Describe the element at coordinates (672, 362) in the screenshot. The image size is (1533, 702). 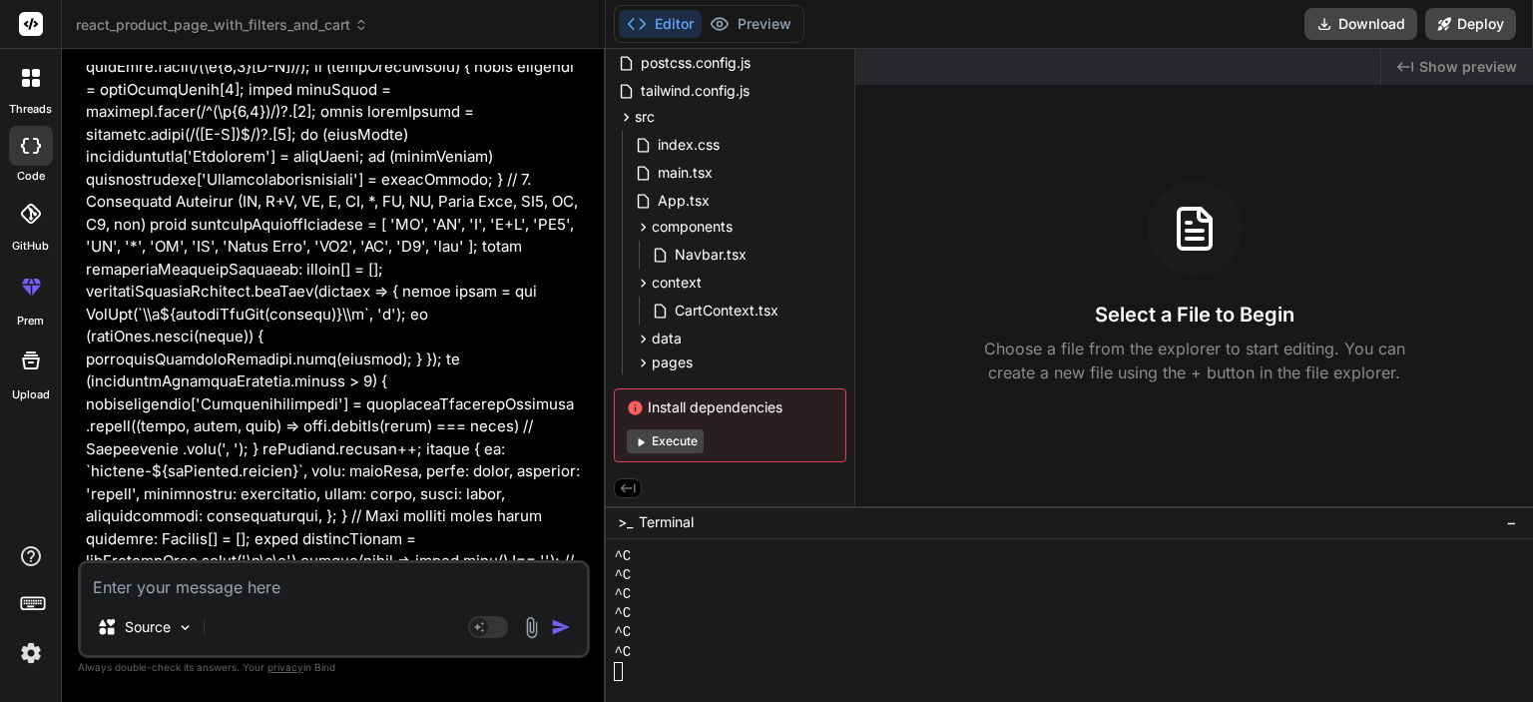
I see `span: pages` at that location.